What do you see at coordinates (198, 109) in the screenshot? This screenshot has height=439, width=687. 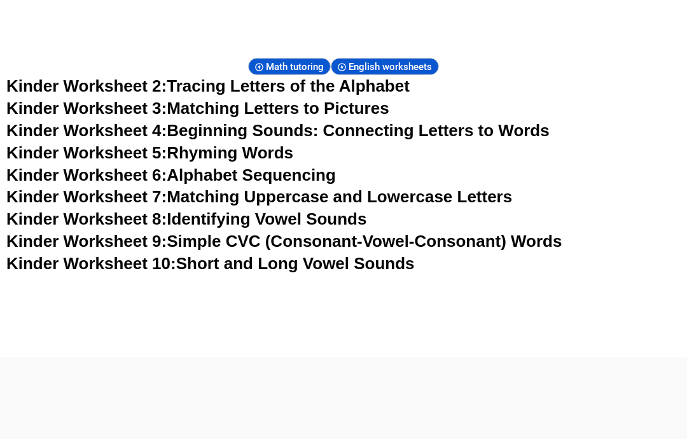 I see `a: Kinder Worksheet 3:Matching Letters to Pictures` at bounding box center [198, 109].